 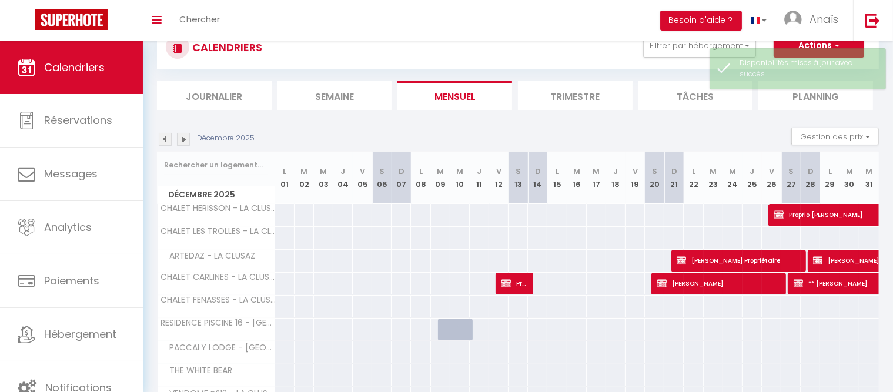 I want to click on th: 27, so click(x=791, y=178).